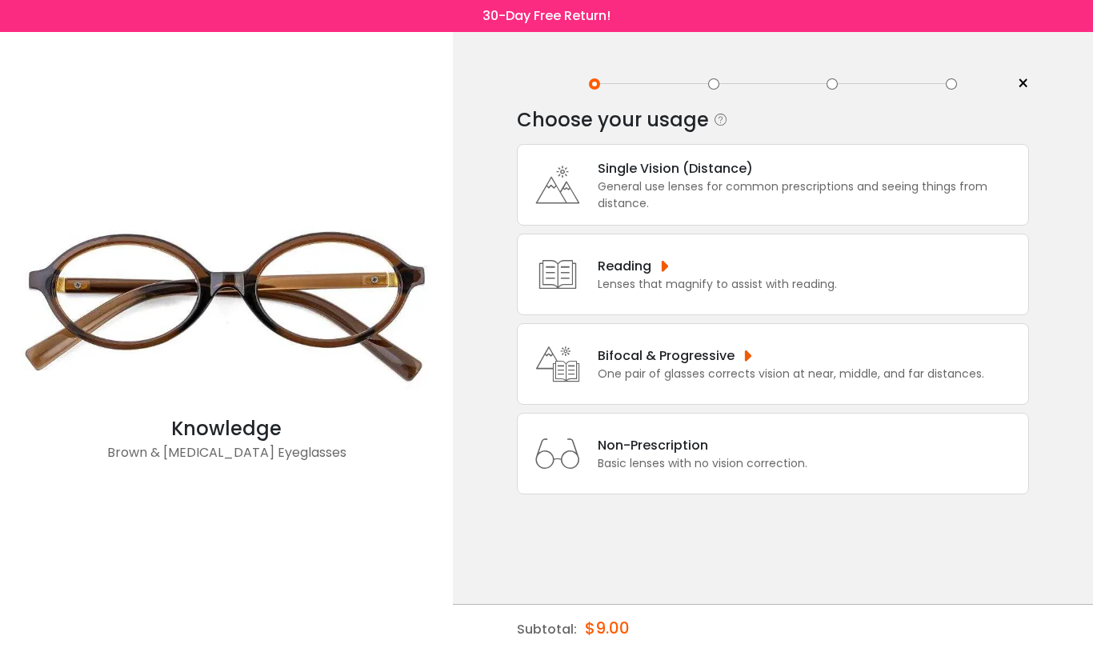 Image resolution: width=1093 pixels, height=652 pixels. I want to click on div: One pair of glasses corrects vision at near, middle, and far distances., so click(791, 374).